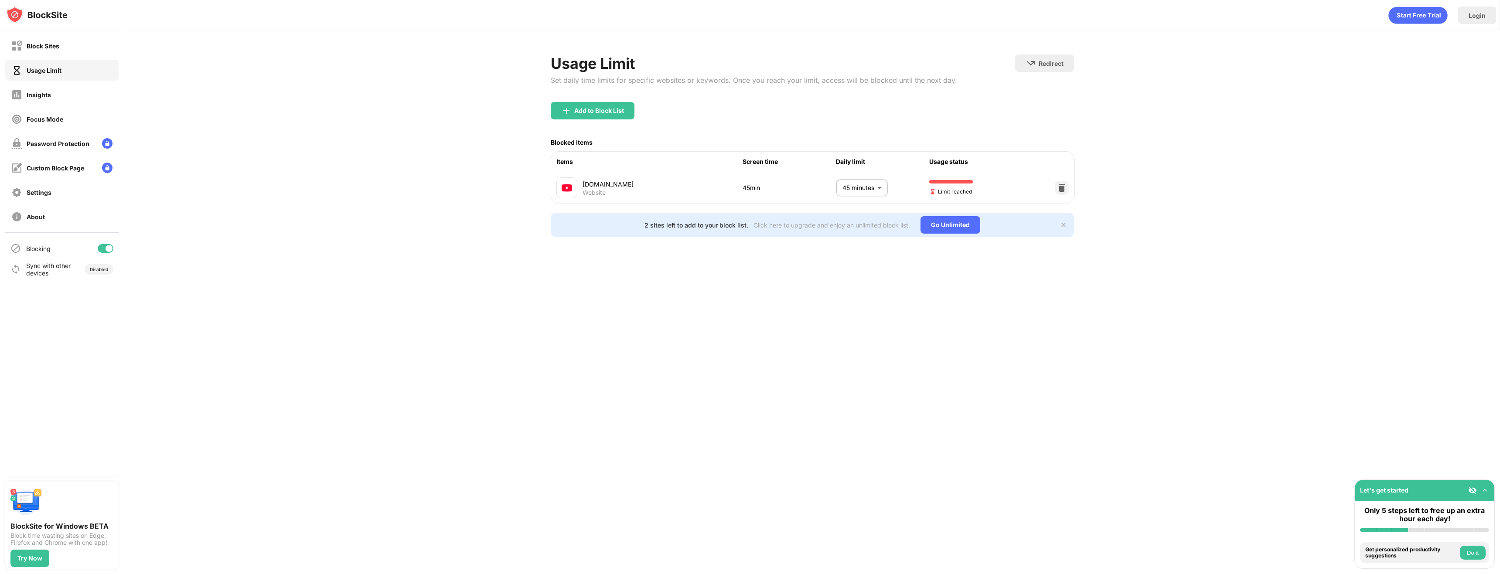 The image size is (1500, 574). What do you see at coordinates (17, 46) in the screenshot?
I see `img: block-off.svg` at bounding box center [17, 46].